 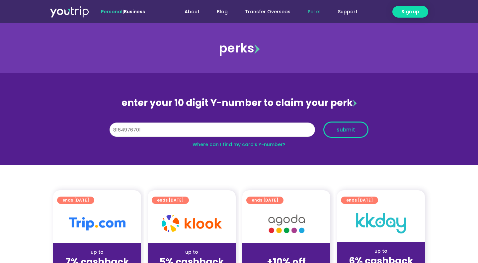 I want to click on a: Business, so click(x=135, y=12).